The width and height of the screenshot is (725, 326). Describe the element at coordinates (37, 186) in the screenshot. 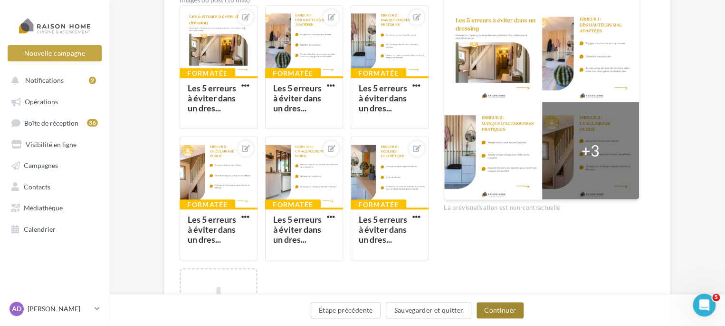

I see `span: Contacts` at that location.